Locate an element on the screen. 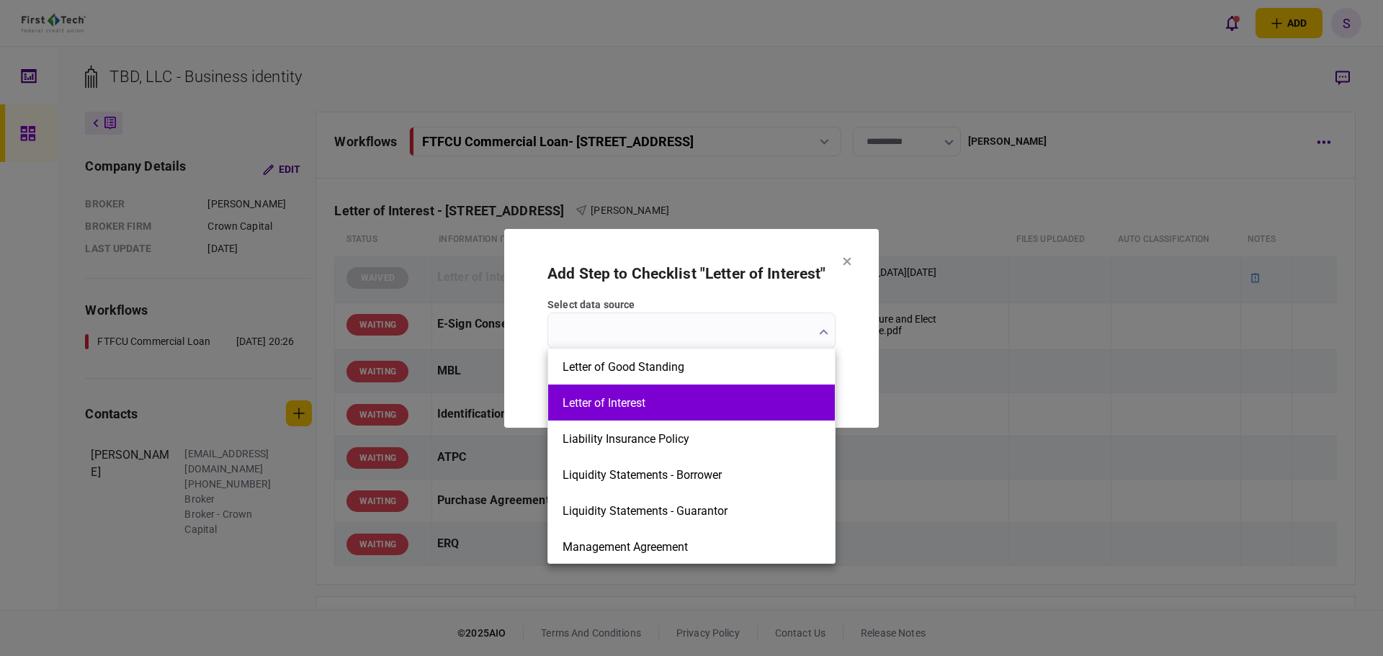 Image resolution: width=1383 pixels, height=656 pixels. button: Liquidity Statements - Borrower is located at coordinates (692, 475).